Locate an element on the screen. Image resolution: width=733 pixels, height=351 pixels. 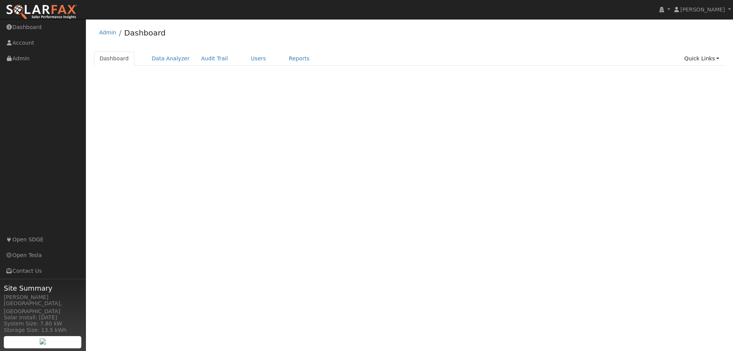
a: Reports is located at coordinates (299, 58).